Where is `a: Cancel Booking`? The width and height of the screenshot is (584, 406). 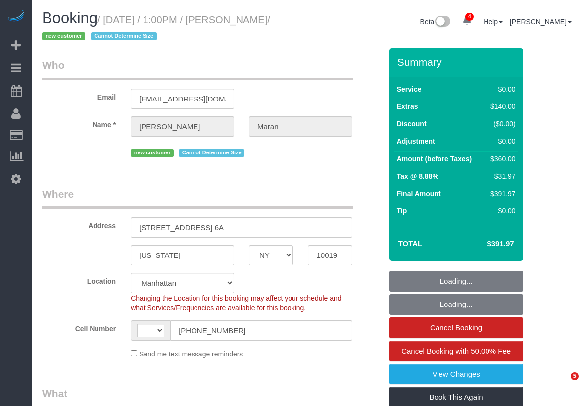
a: Cancel Booking is located at coordinates (457, 328).